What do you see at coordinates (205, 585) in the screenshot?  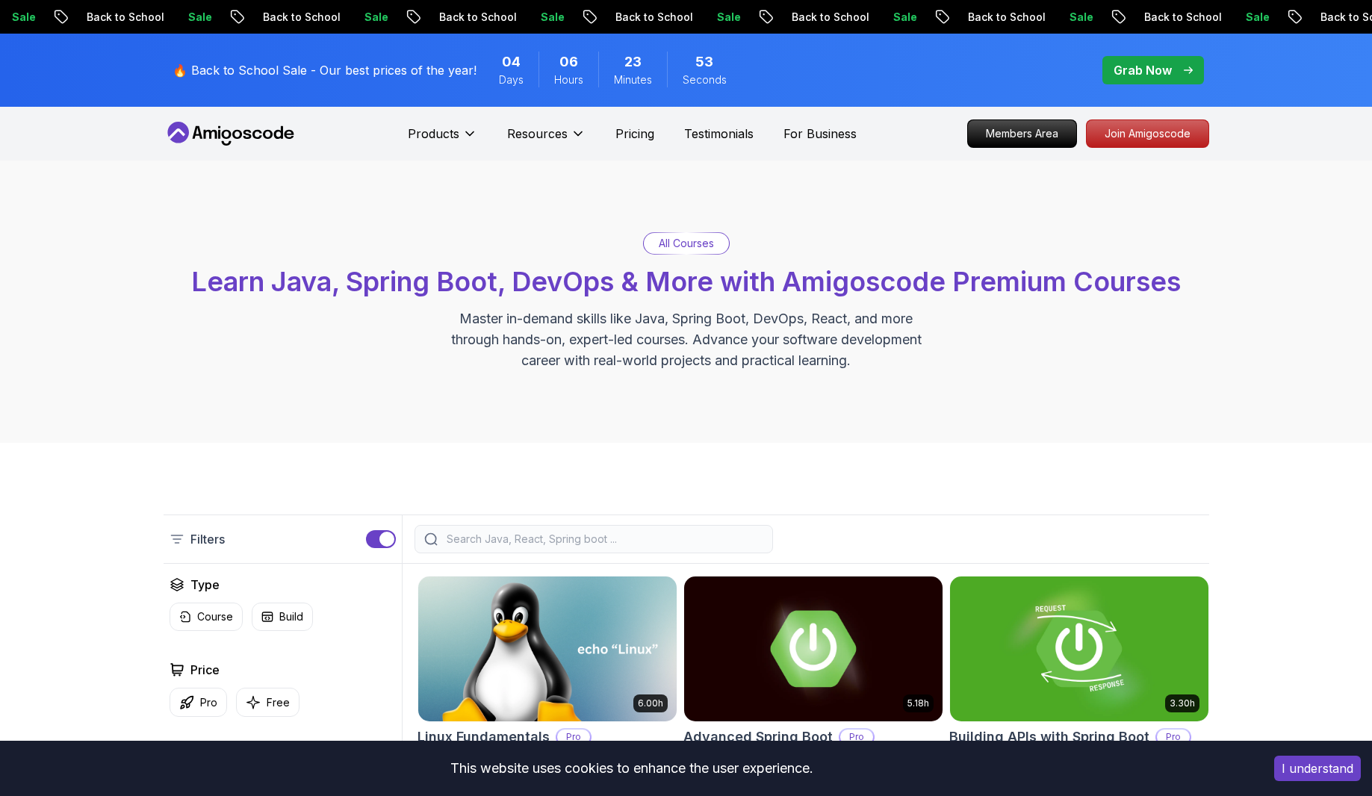 I see `h2: Type` at bounding box center [205, 585].